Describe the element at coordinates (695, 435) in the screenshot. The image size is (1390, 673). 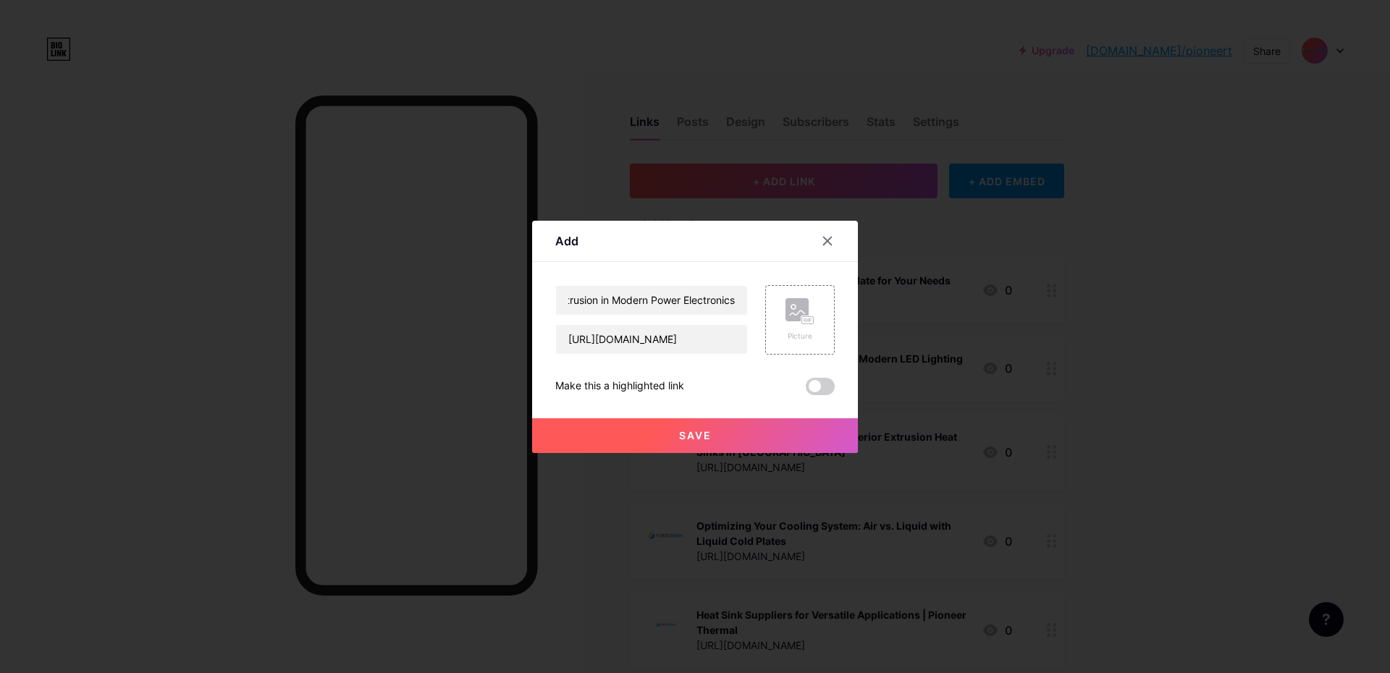
I see `span: Save` at that location.